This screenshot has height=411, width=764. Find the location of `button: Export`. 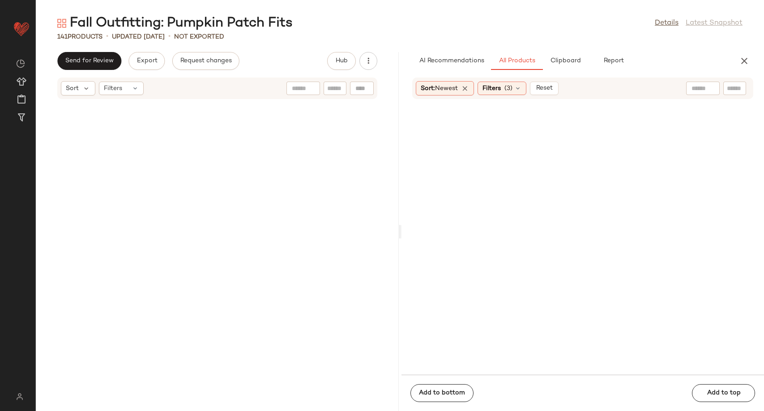

button: Export is located at coordinates (146, 61).